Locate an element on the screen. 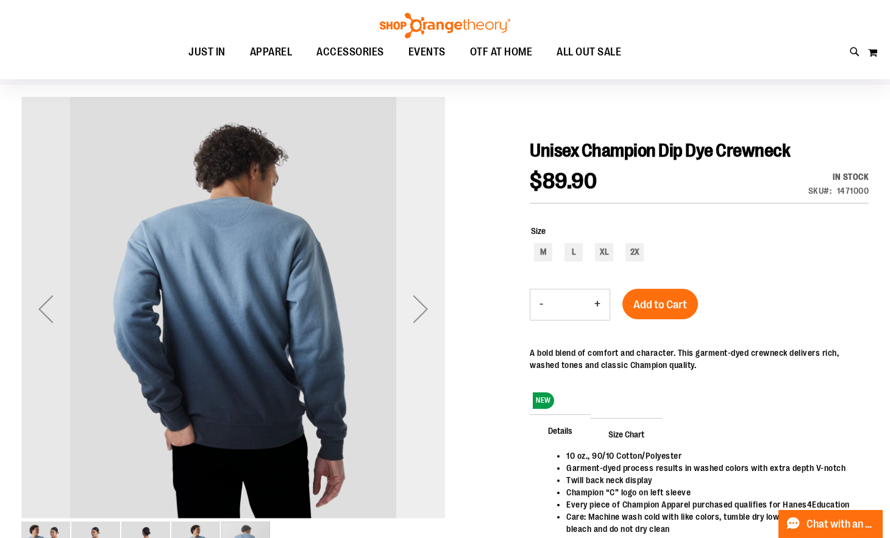 Image resolution: width=890 pixels, height=538 pixels. li: Garment-dyed process results in washed colors with extra depth V-notch is located at coordinates (711, 468).